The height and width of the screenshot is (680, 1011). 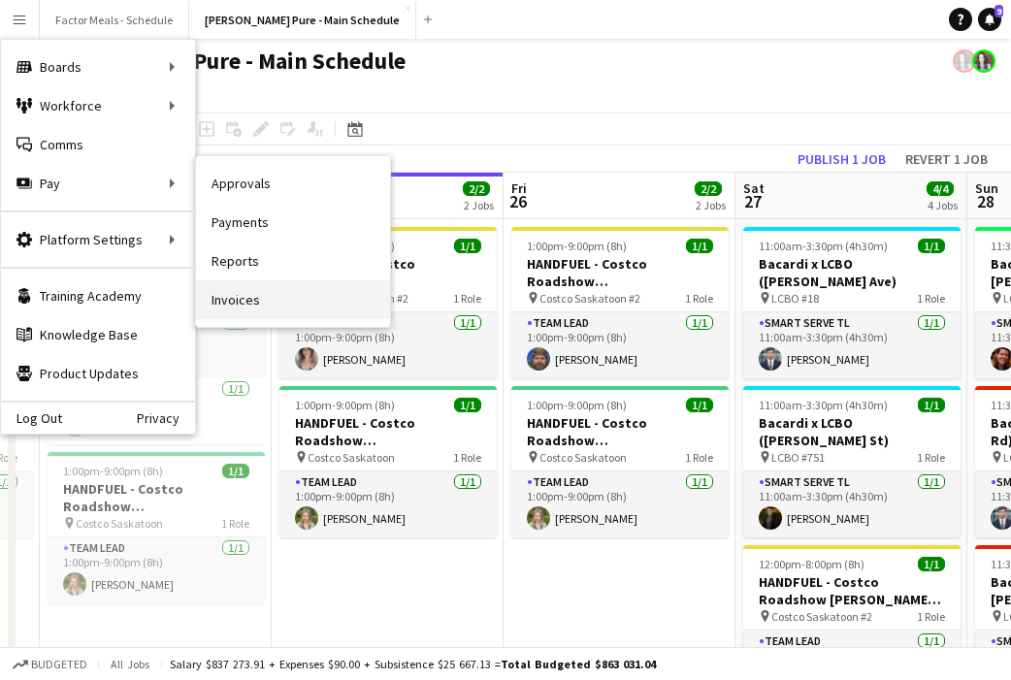 I want to click on span: LCBO #18, so click(x=795, y=298).